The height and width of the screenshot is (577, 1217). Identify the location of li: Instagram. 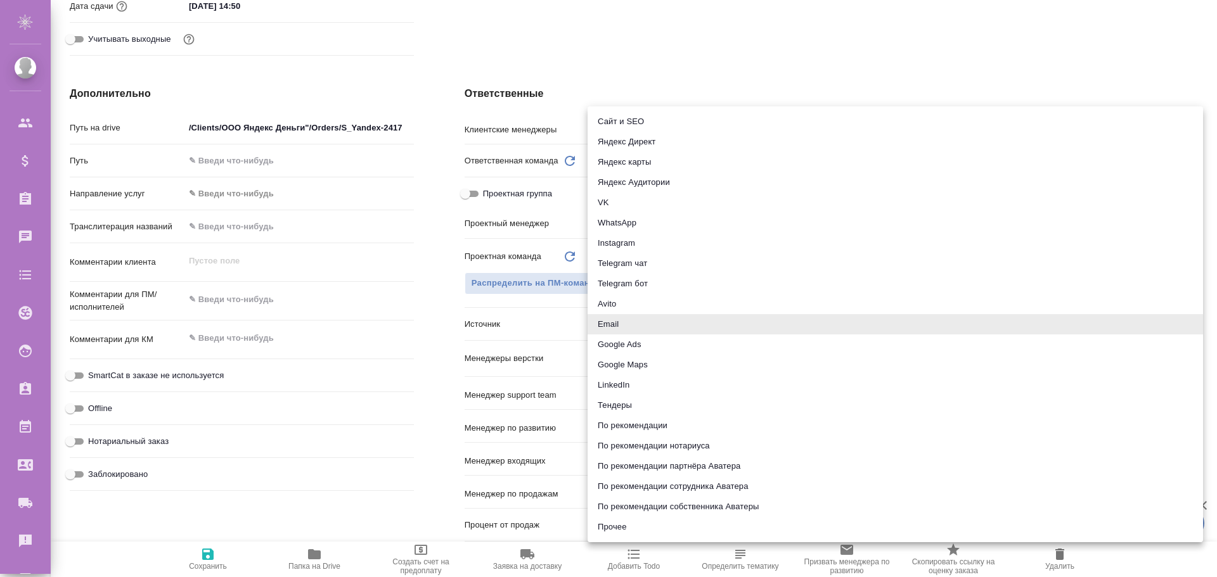
(895, 243).